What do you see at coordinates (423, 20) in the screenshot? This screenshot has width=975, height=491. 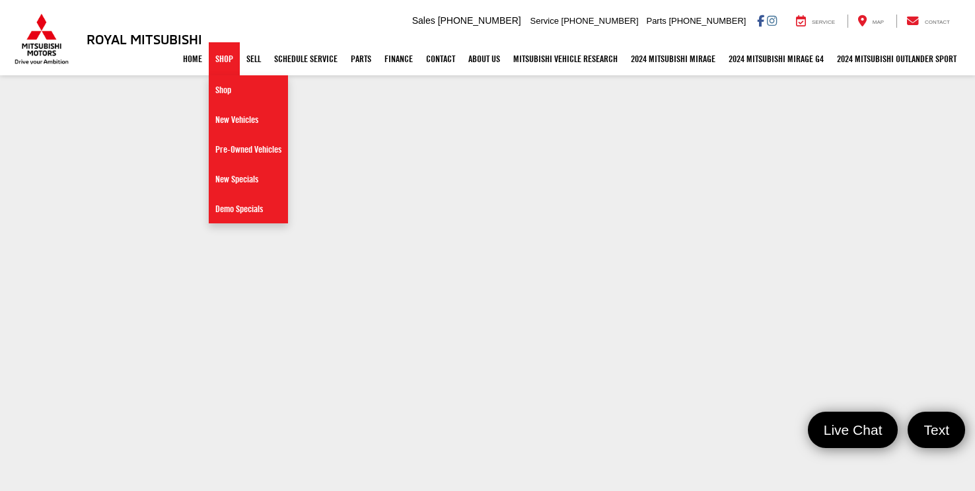 I see `span: Sales` at bounding box center [423, 20].